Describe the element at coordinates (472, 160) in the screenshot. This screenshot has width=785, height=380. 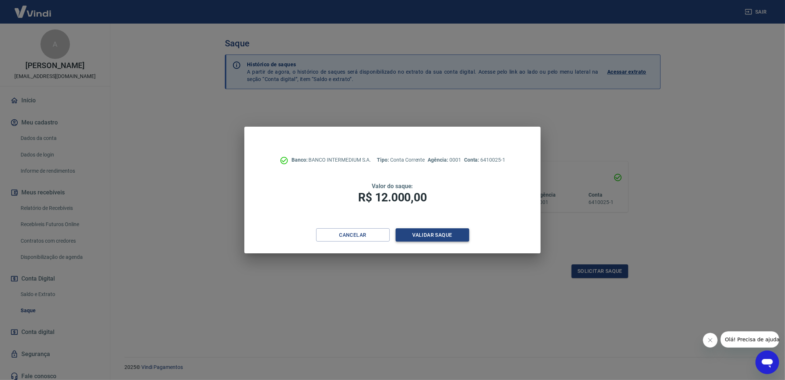
I see `span: Conta:` at that location.